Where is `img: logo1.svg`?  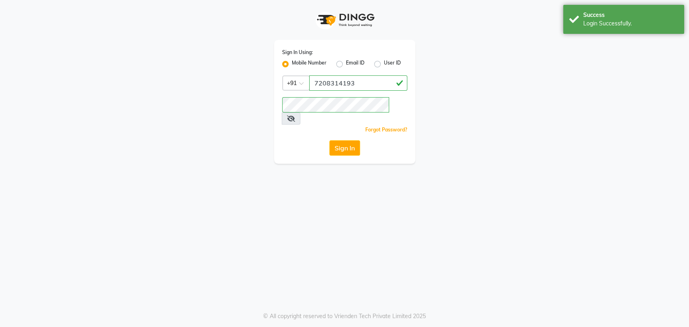 img: logo1.svg is located at coordinates (345, 20).